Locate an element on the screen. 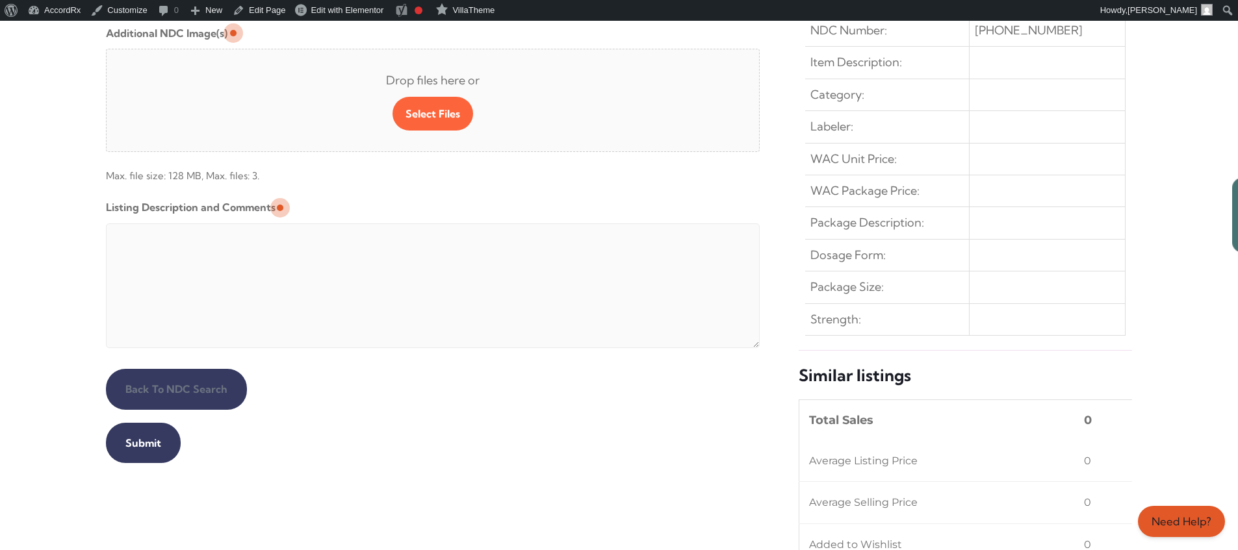 This screenshot has height=550, width=1238. label: Additional NDC Image(s) is located at coordinates (166, 33).